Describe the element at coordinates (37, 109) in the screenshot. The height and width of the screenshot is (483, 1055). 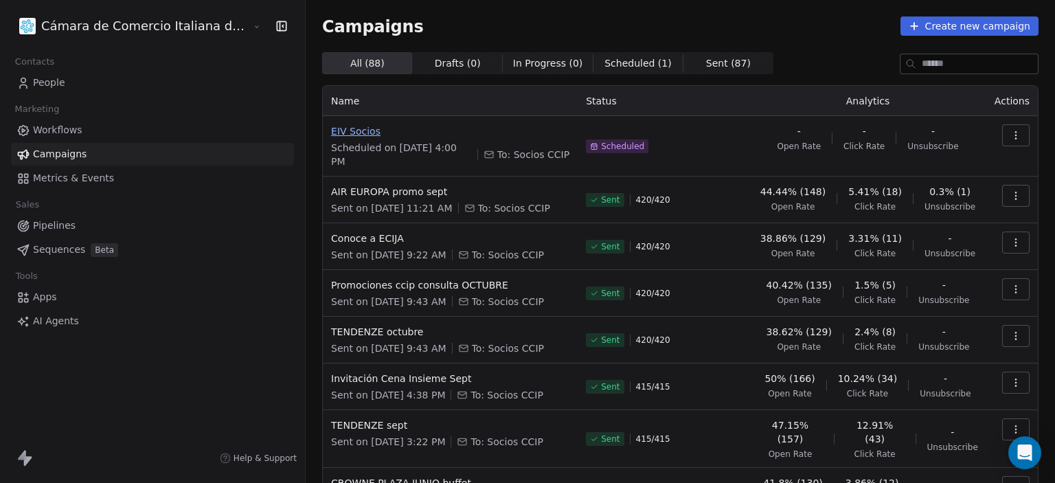
I see `span: Marketing` at that location.